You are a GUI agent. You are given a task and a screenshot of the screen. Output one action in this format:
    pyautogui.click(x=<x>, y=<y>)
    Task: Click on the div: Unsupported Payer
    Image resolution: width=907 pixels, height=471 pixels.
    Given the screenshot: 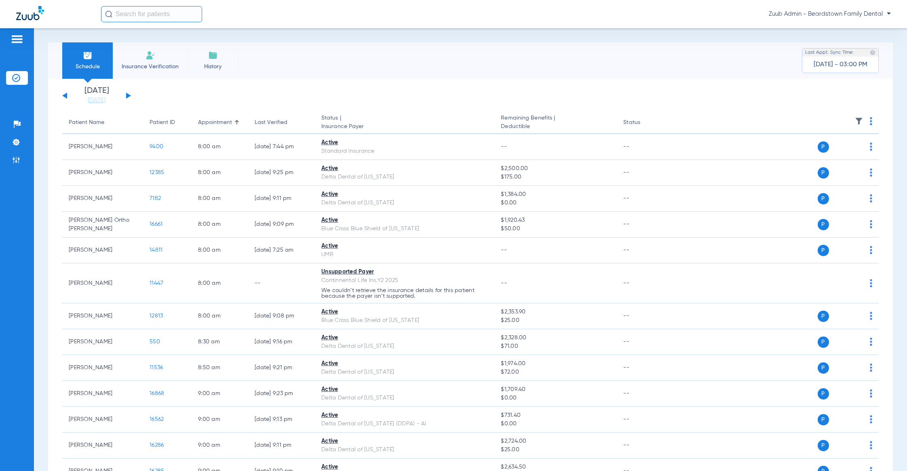 What is the action you would take?
    pyautogui.click(x=405, y=272)
    